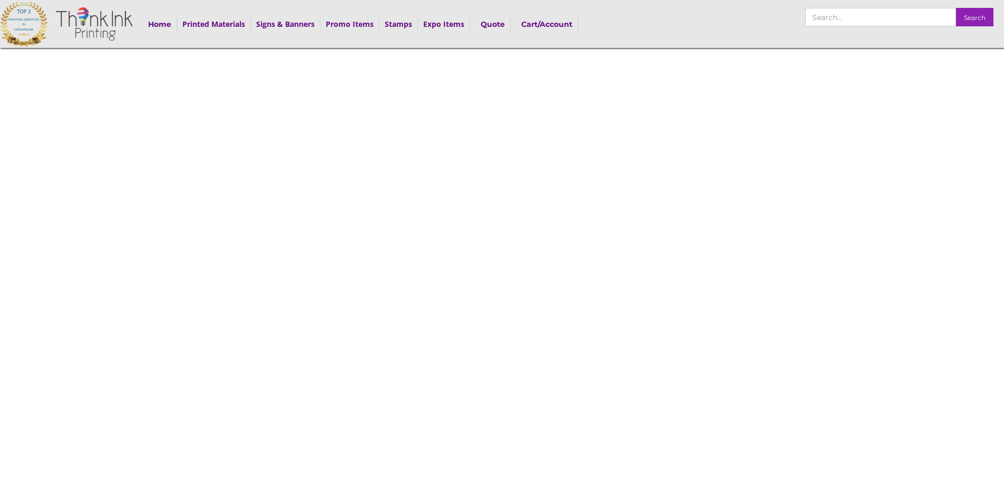 This screenshot has height=480, width=1004. I want to click on div: Expo Items, so click(444, 24).